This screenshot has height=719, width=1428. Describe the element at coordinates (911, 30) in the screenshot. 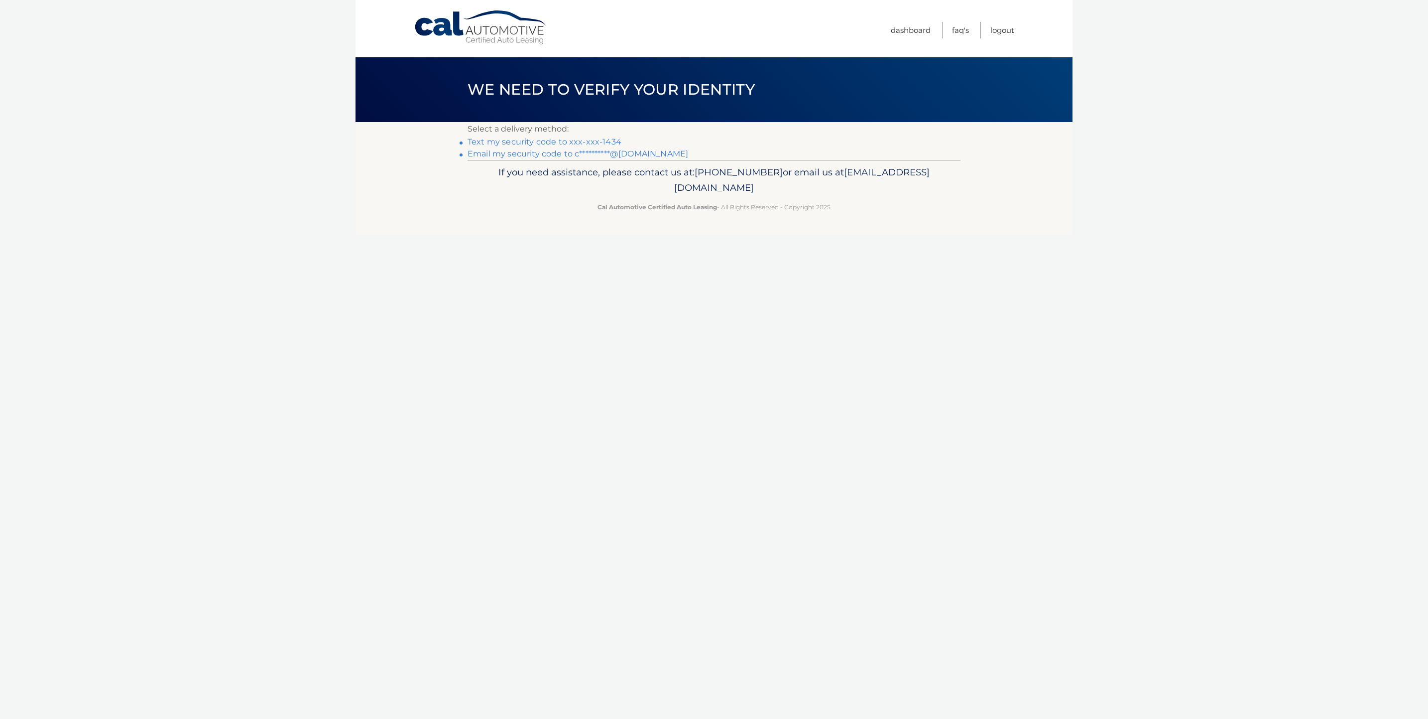

I see `a: Dashboard` at that location.